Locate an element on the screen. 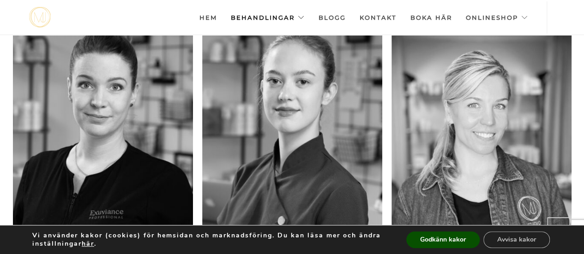 Image resolution: width=584 pixels, height=254 pixels. button: Avvisa kakor is located at coordinates (517, 240).